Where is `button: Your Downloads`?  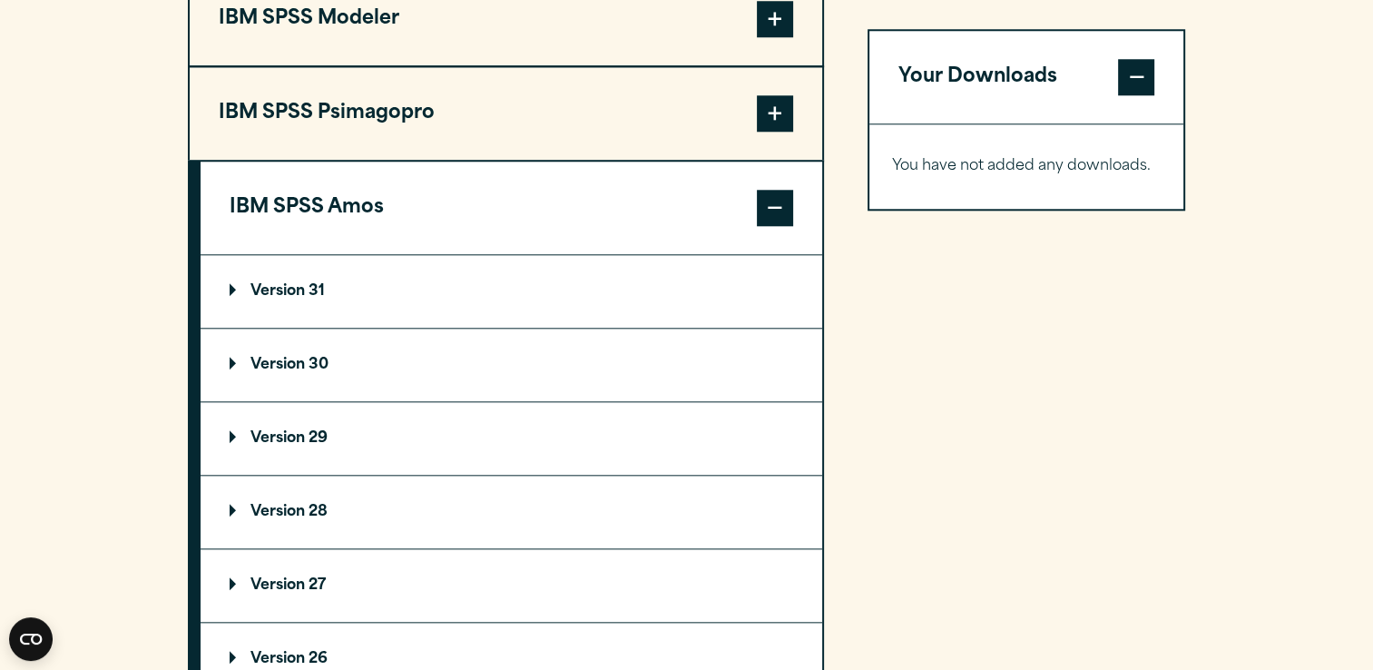
button: Your Downloads is located at coordinates (1027, 77).